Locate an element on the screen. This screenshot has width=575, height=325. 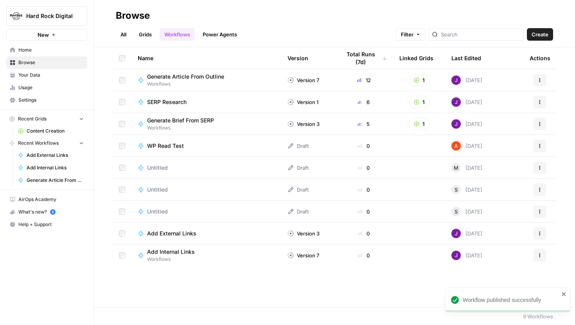
span: M is located at coordinates (456, 168).